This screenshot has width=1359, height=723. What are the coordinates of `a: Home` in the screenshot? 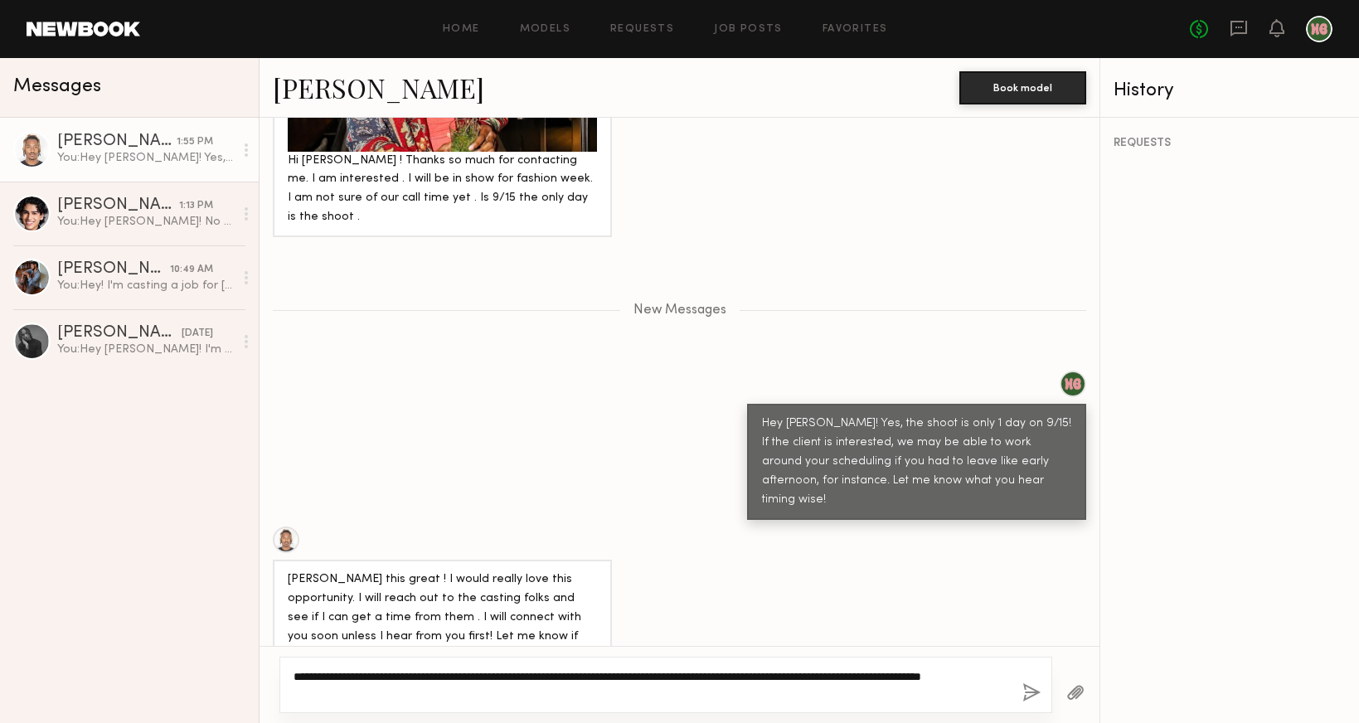 It's located at (461, 29).